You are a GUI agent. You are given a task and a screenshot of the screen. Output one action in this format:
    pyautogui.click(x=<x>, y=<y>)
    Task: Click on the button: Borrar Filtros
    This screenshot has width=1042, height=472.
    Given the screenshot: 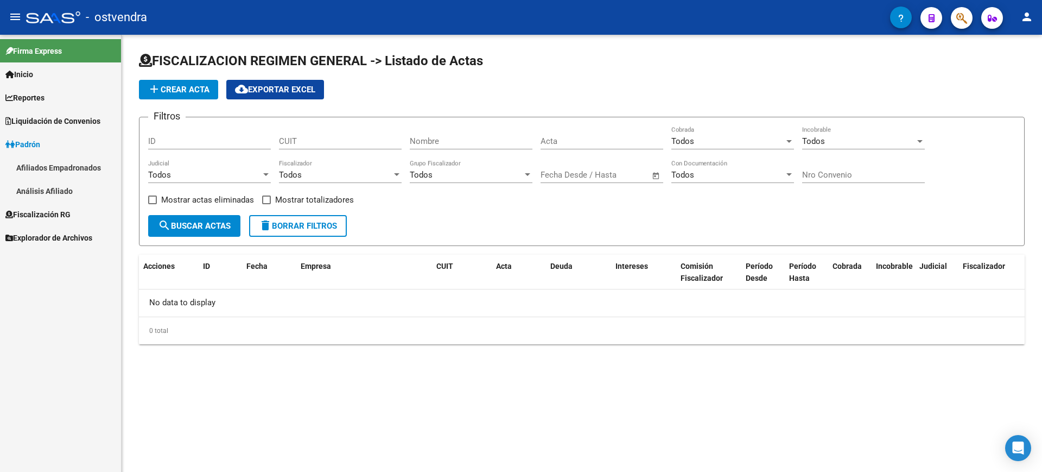 What is the action you would take?
    pyautogui.click(x=298, y=226)
    